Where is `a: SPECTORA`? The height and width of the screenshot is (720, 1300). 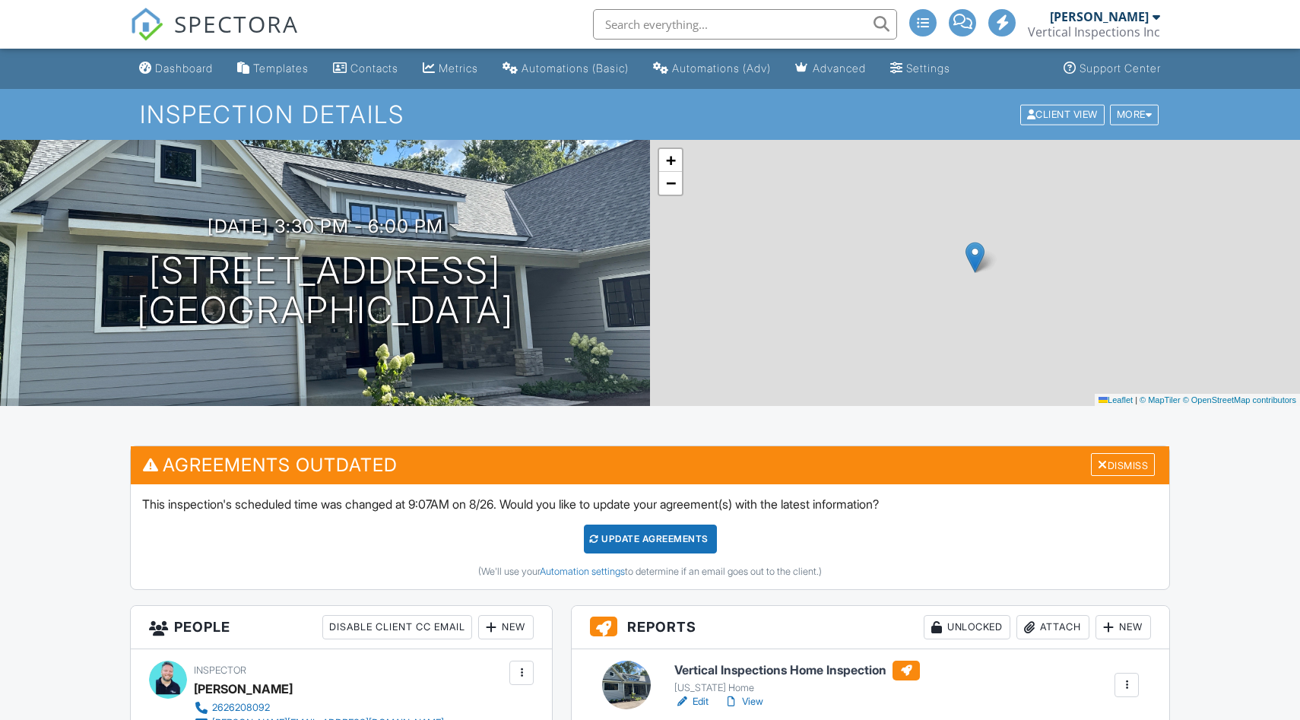
a: SPECTORA is located at coordinates (214, 36).